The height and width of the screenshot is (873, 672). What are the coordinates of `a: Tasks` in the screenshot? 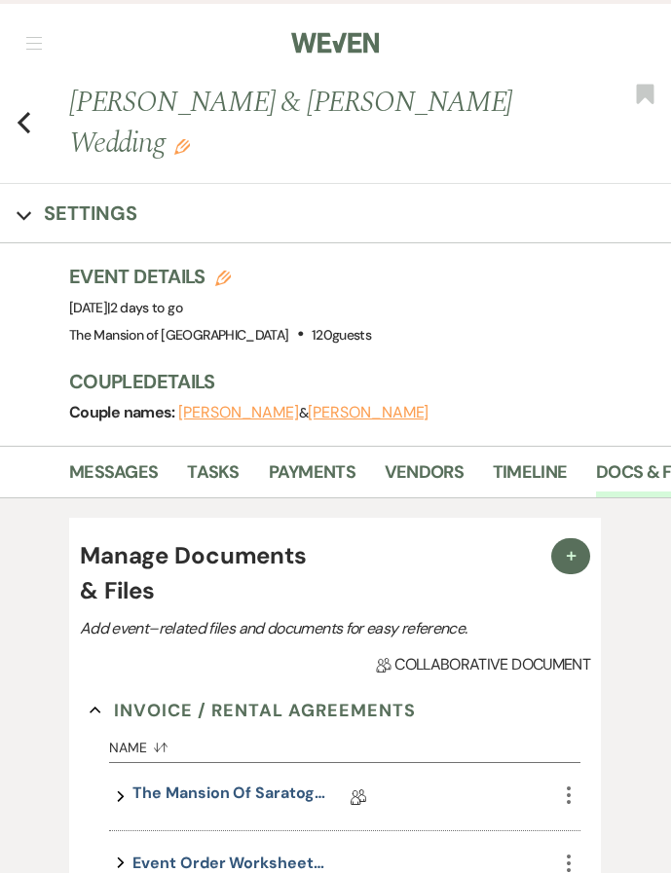 It's located at (213, 478).